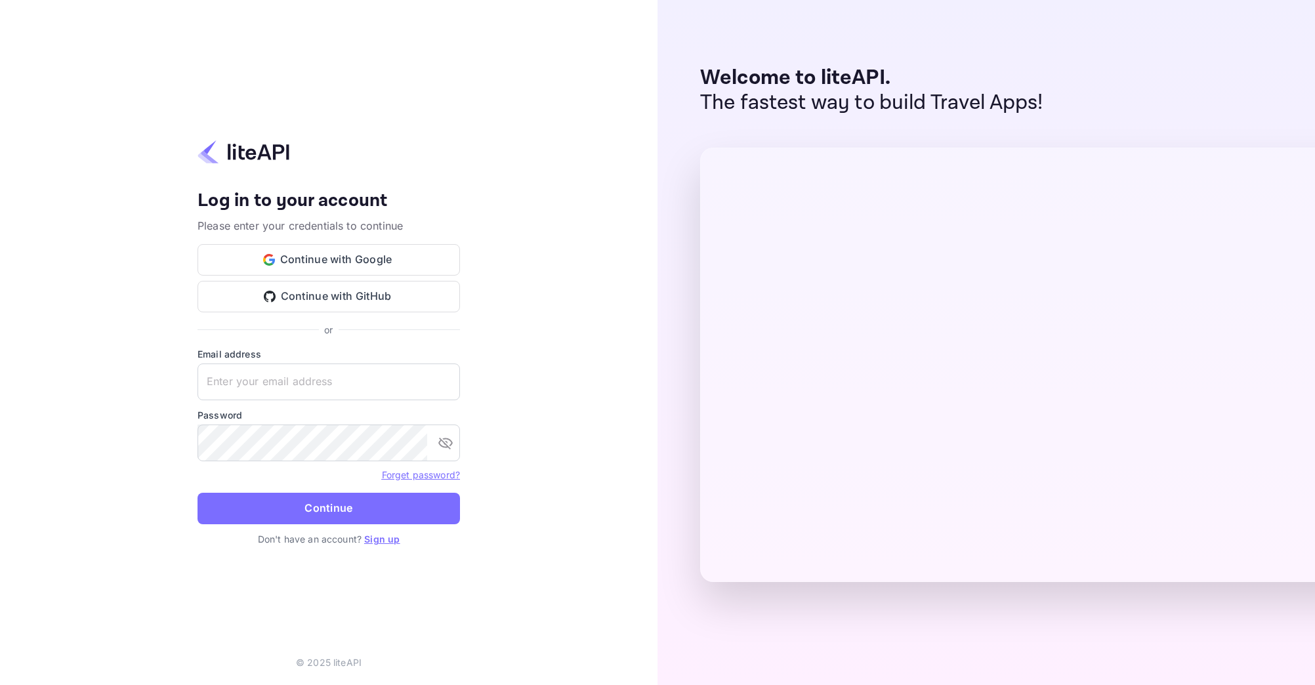 The width and height of the screenshot is (1315, 685). I want to click on label: Password, so click(329, 415).